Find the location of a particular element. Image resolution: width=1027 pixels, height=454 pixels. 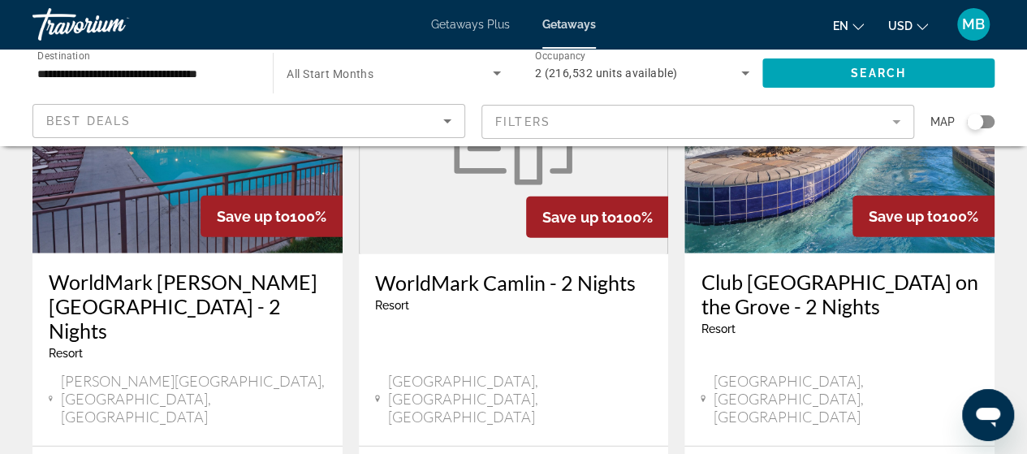

a: Getaways is located at coordinates (569, 24).